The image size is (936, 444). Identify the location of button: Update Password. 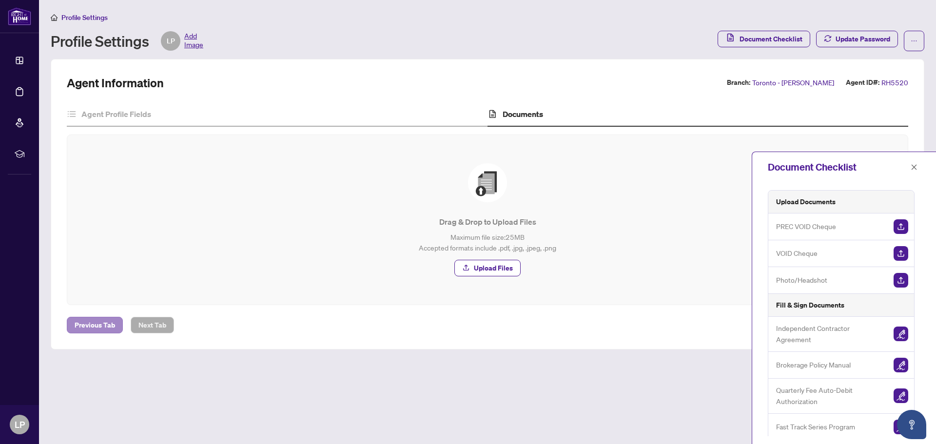
(857, 39).